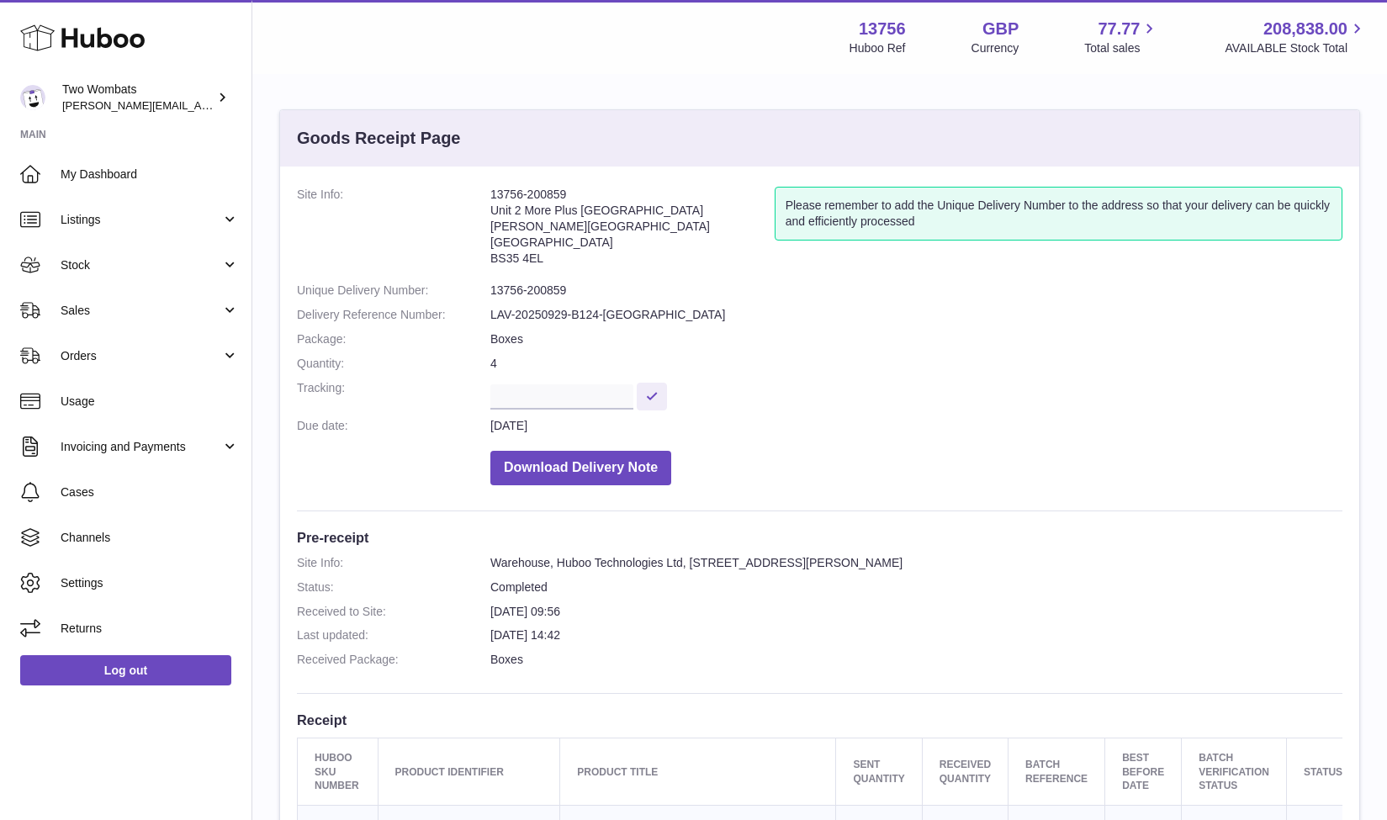 This screenshot has width=1387, height=820. What do you see at coordinates (1234, 772) in the screenshot?
I see `th: Batch Verification Status` at bounding box center [1234, 772].